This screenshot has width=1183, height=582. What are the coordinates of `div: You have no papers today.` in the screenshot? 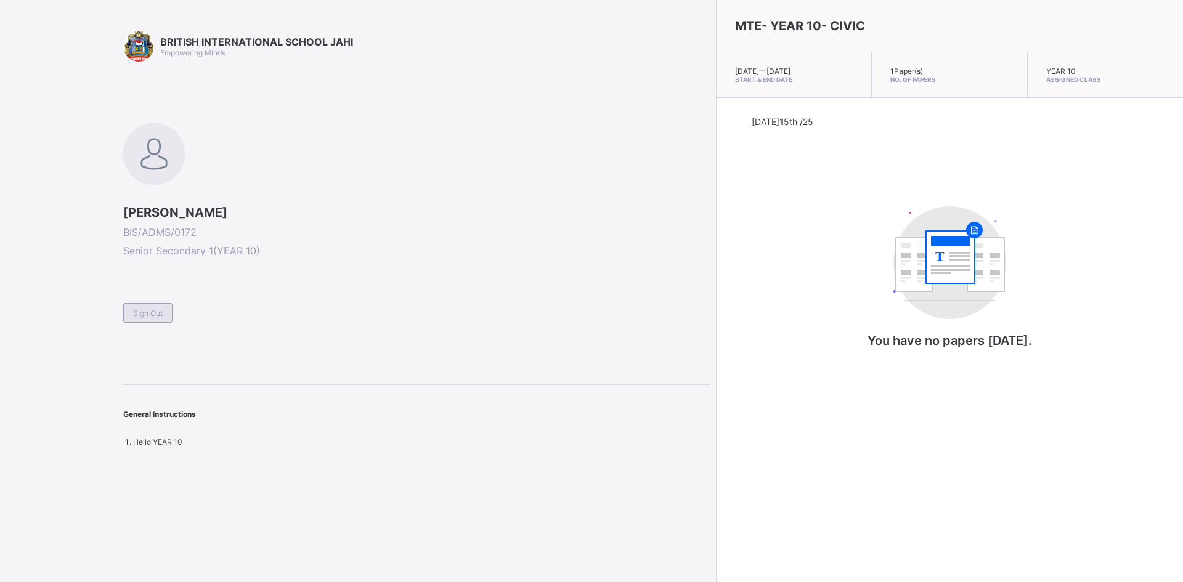 It's located at (950, 283).